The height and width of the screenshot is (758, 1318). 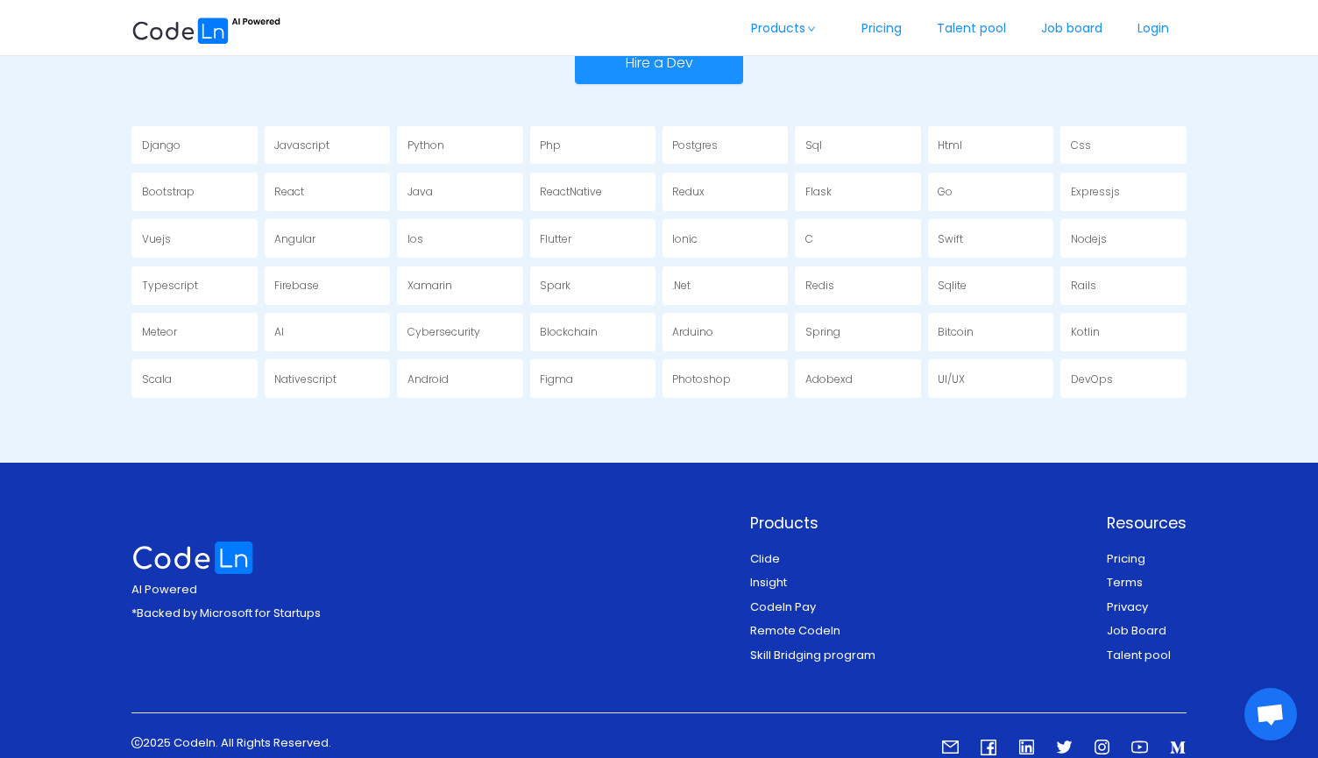 What do you see at coordinates (459, 145) in the screenshot?
I see `a: Python` at bounding box center [459, 145].